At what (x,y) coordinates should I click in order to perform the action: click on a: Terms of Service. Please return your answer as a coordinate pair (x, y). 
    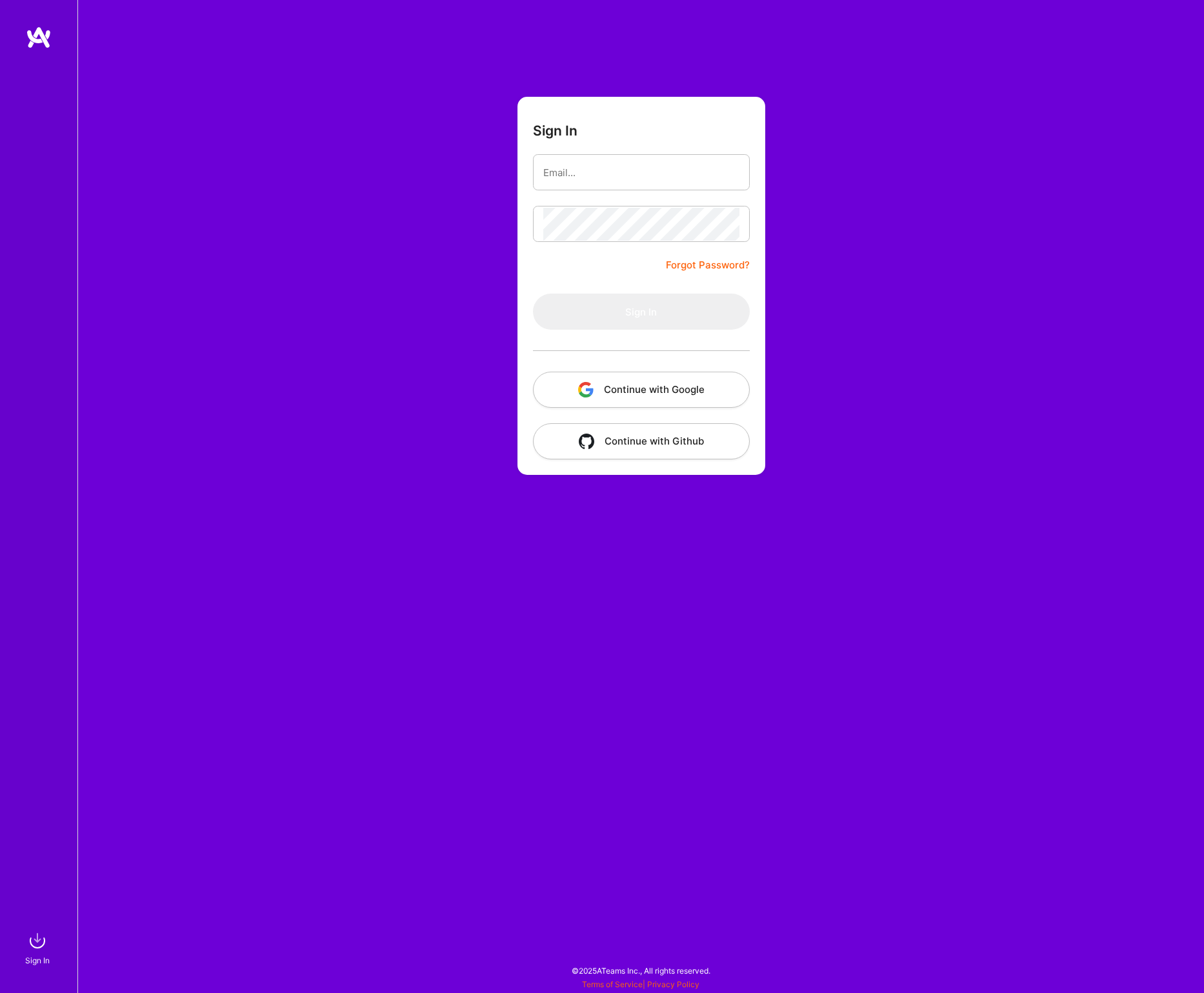
    Looking at the image, I should click on (613, 984).